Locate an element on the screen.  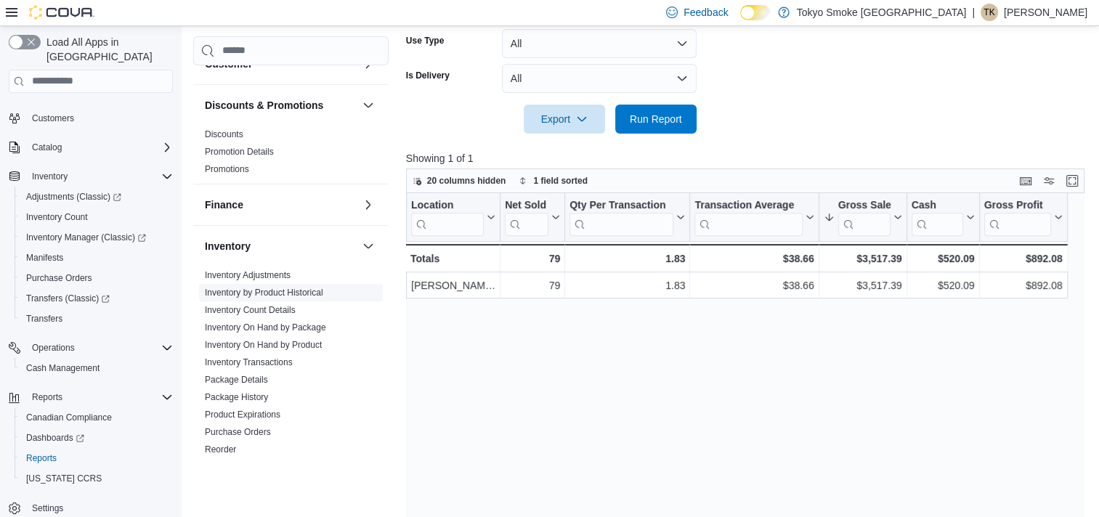
span: Package History is located at coordinates (236, 397).